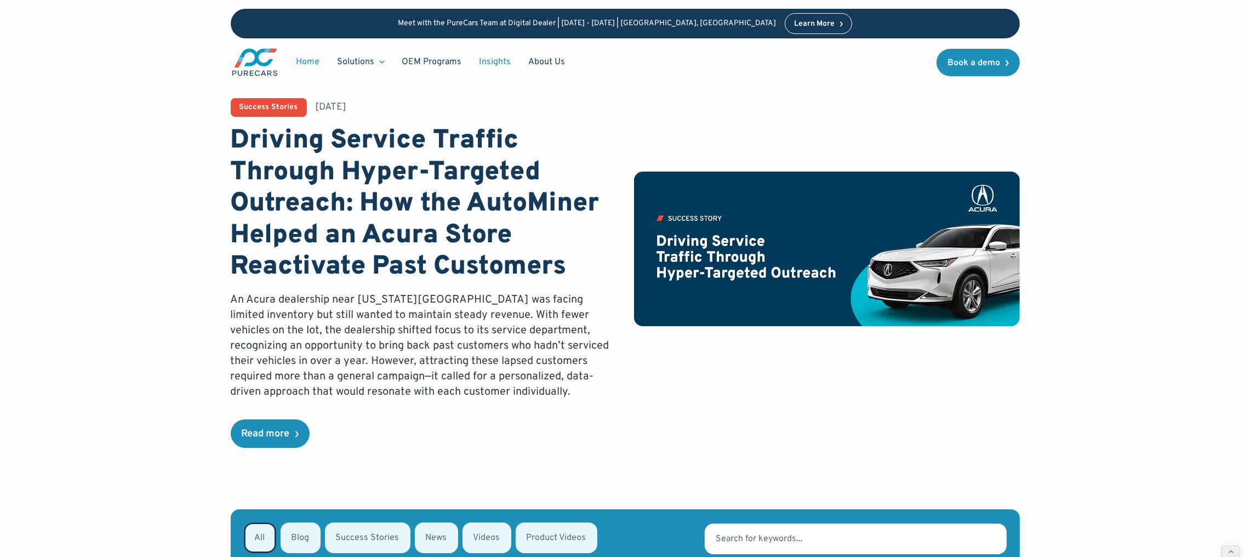 Image resolution: width=1250 pixels, height=557 pixels. Describe the element at coordinates (308, 62) in the screenshot. I see `a: Home` at that location.